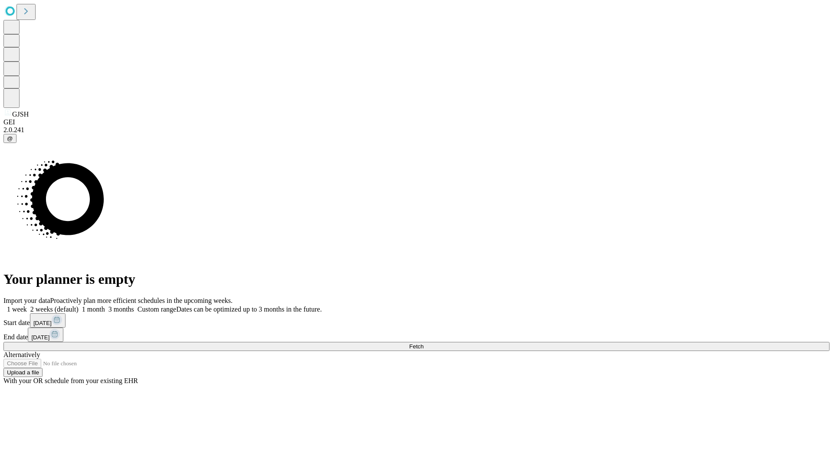 This screenshot has height=468, width=833. Describe the element at coordinates (93, 309) in the screenshot. I see `span: 1 month` at that location.